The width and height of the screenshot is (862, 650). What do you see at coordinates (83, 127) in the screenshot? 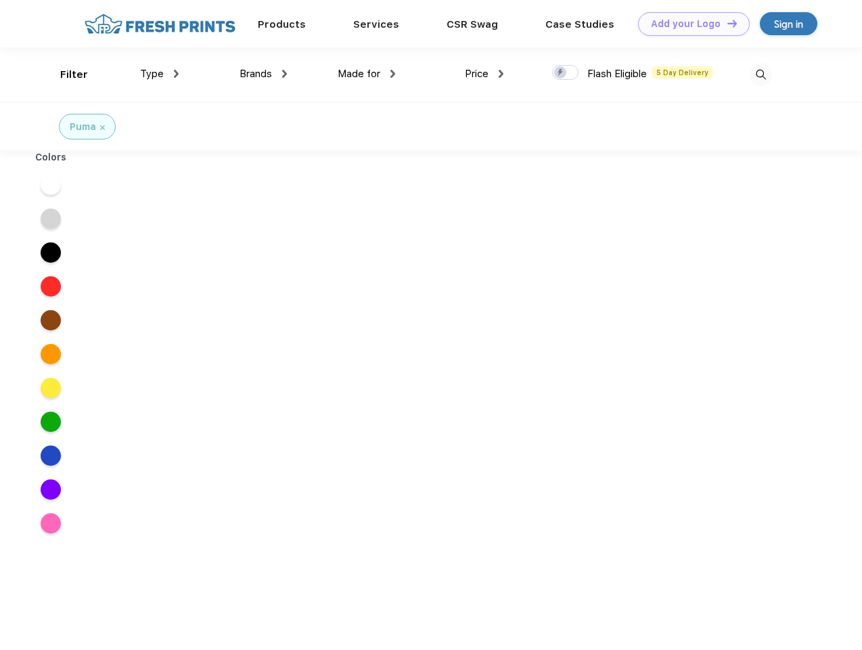
I see `div: Puma` at bounding box center [83, 127].